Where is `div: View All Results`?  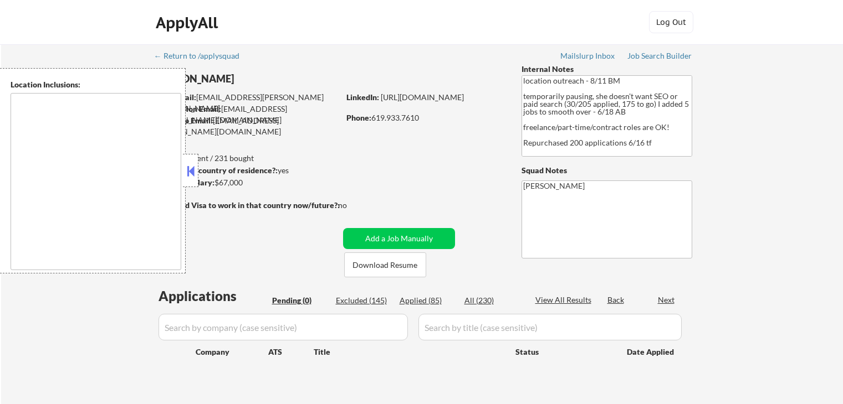
div: View All Results is located at coordinates (565, 300).